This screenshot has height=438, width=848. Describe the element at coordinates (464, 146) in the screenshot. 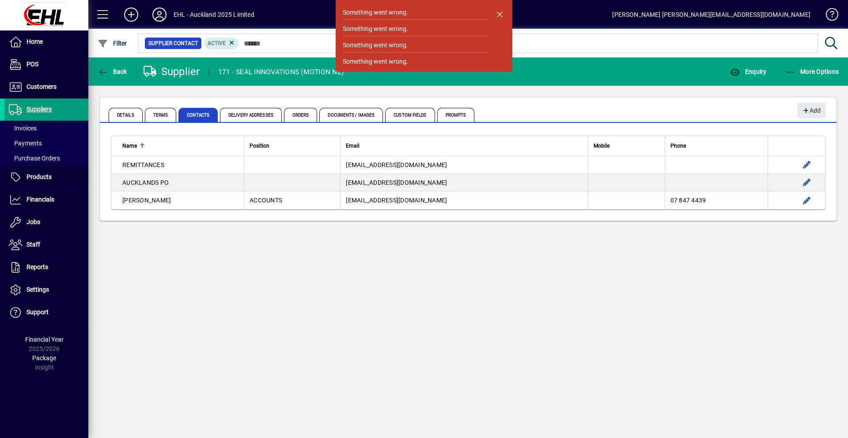

I see `div: Email` at that location.